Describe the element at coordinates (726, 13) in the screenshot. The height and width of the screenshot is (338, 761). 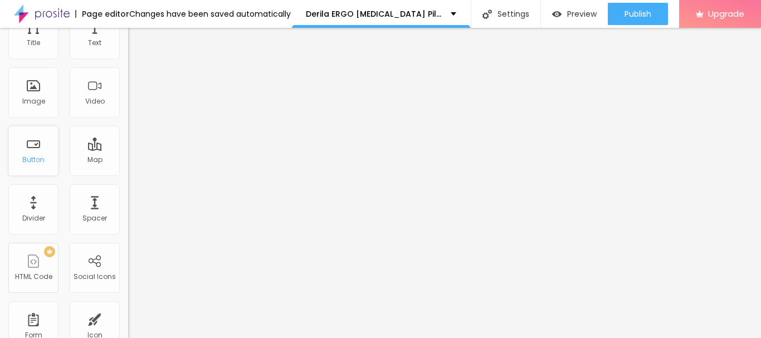
I see `span: Upgrade` at that location.